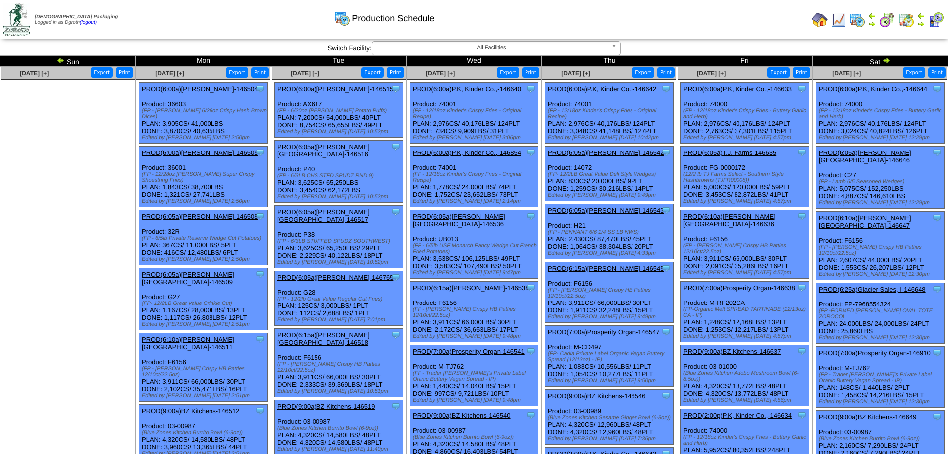  I want to click on div: Product: 74001 PLAN: 1,778CS / 24,000LBS / 74PLT DONE: 1,752CS / 23,652LBS / 73PLT, so click(474, 177).